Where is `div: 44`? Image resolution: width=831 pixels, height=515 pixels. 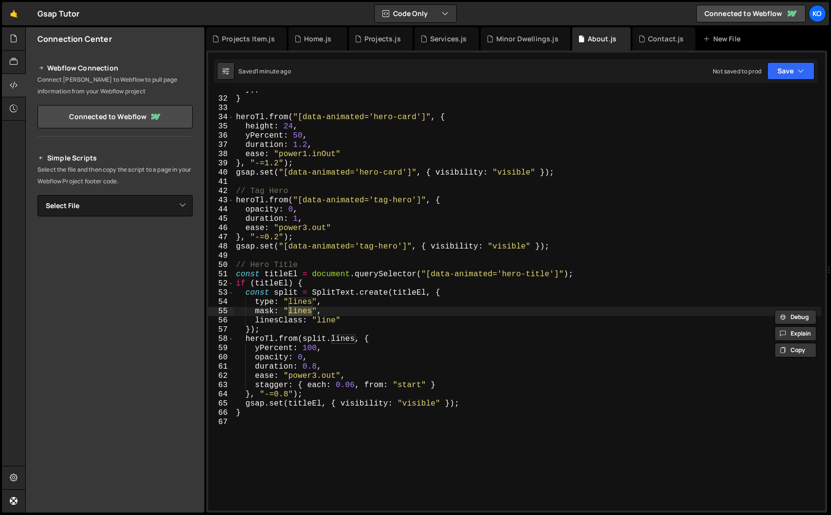 div: 44 is located at coordinates (221, 210).